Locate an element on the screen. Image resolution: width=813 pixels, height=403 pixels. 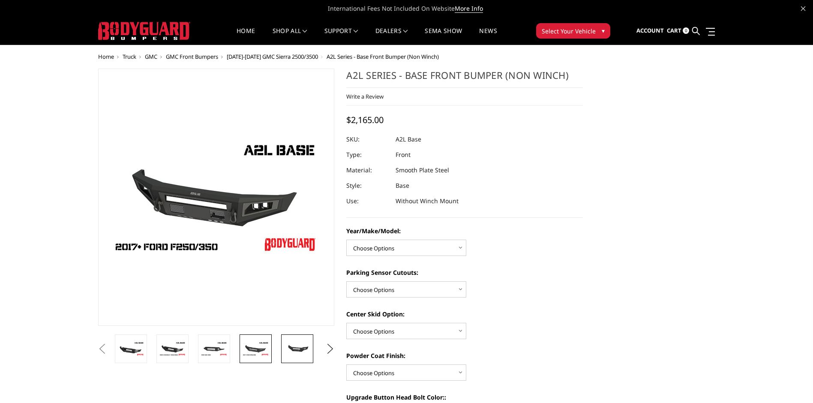
label: Center Skid Option: is located at coordinates (465, 314).